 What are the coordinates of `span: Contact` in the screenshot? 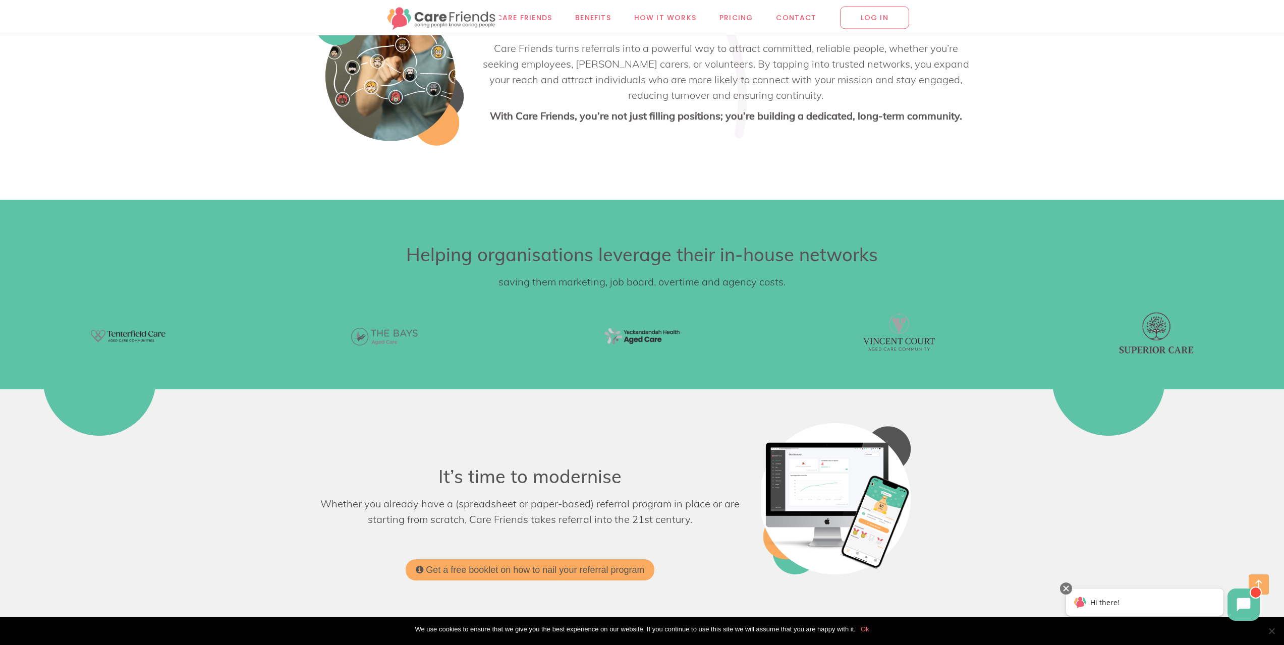 It's located at (796, 17).